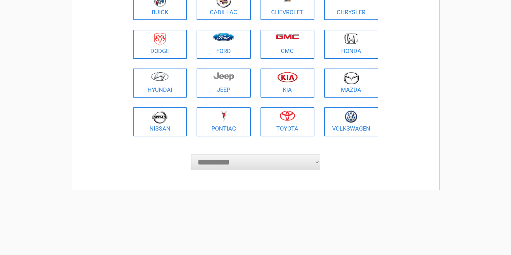  What do you see at coordinates (224, 122) in the screenshot?
I see `a: Pontiac` at bounding box center [224, 122].